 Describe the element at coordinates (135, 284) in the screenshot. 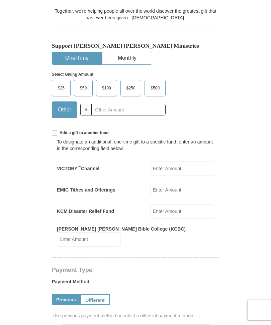

I see `label: Payment Method` at that location.